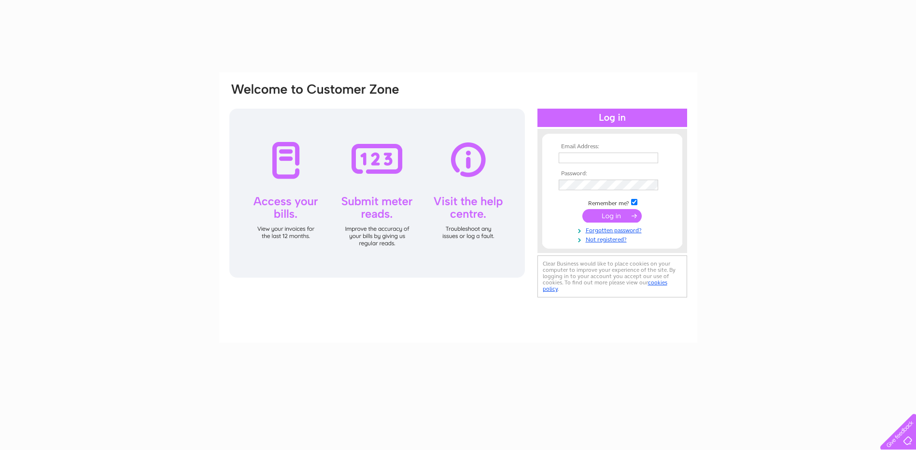 This screenshot has height=450, width=916. Describe the element at coordinates (613, 239) in the screenshot. I see `a: Not registered?` at that location.